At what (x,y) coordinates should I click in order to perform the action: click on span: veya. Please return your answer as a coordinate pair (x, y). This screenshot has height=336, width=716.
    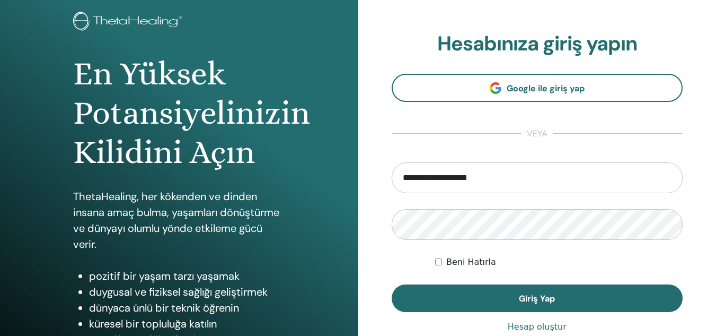
    Looking at the image, I should click on (537, 134).